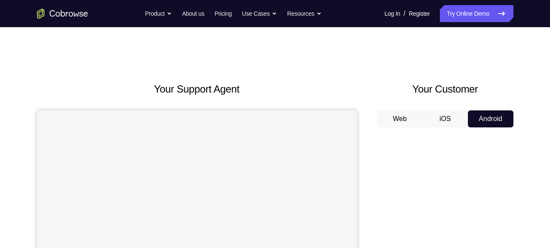  I want to click on button: Resources, so click(304, 14).